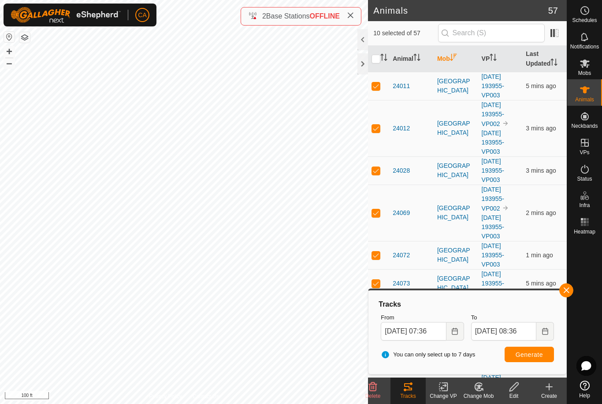  I want to click on div: Edit, so click(514, 396).